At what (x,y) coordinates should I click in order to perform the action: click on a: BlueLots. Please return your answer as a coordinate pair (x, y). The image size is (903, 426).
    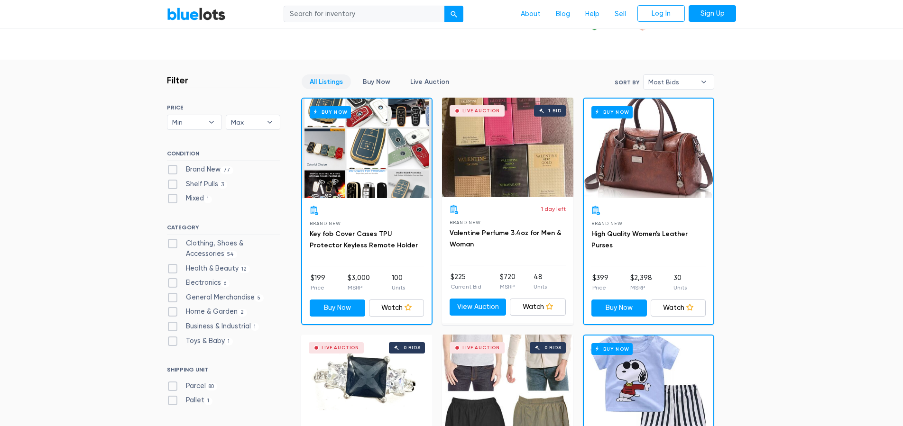
    Looking at the image, I should click on (196, 14).